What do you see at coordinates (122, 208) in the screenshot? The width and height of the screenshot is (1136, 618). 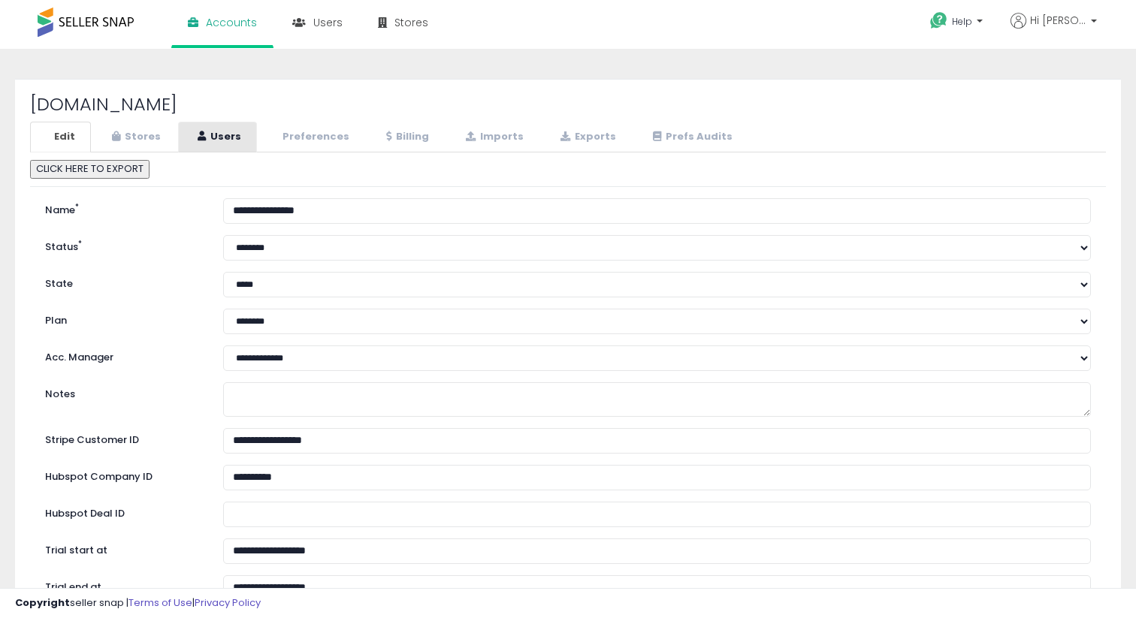 I see `label: Name` at bounding box center [122, 208].